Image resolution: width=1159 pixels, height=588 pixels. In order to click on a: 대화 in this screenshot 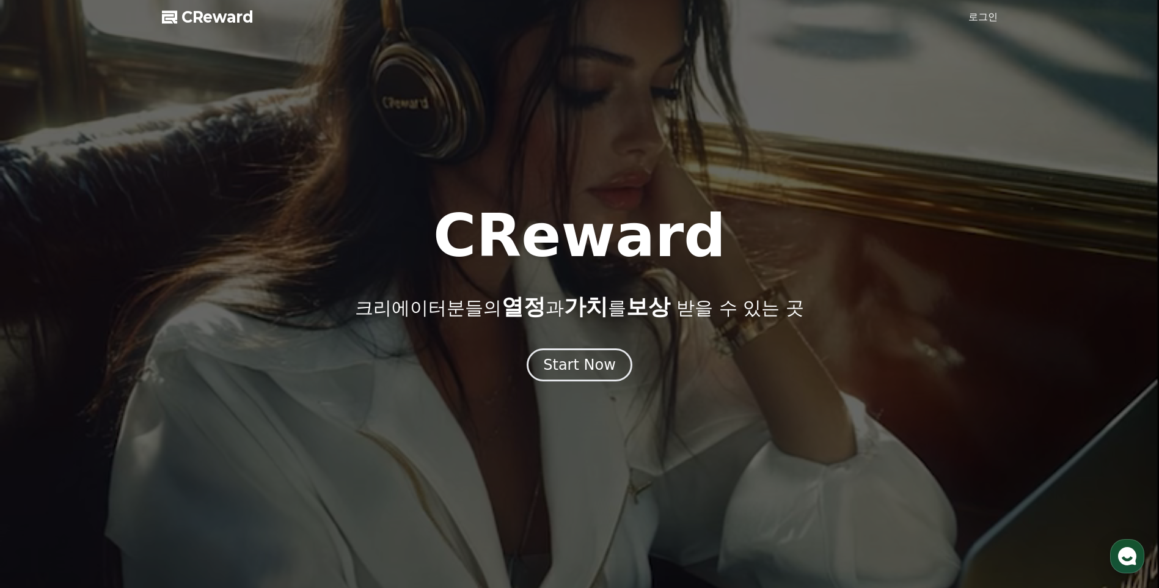, I will do `click(119, 403)`.